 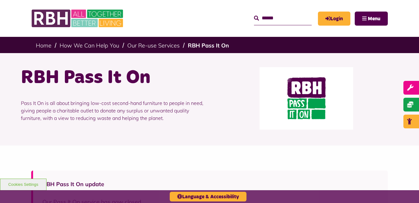 I want to click on a: Our Re-use Services, so click(x=153, y=45).